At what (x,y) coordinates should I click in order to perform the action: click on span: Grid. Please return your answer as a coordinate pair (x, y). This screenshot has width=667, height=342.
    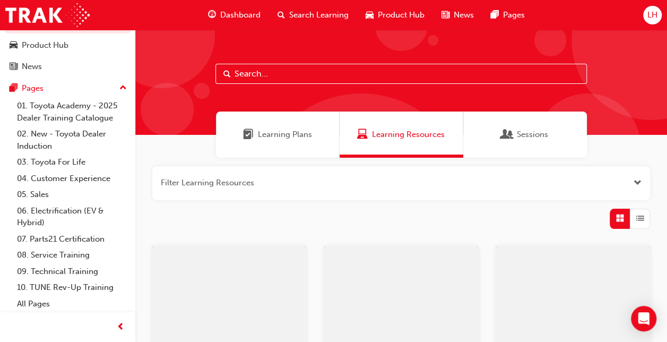
    Looking at the image, I should click on (620, 218).